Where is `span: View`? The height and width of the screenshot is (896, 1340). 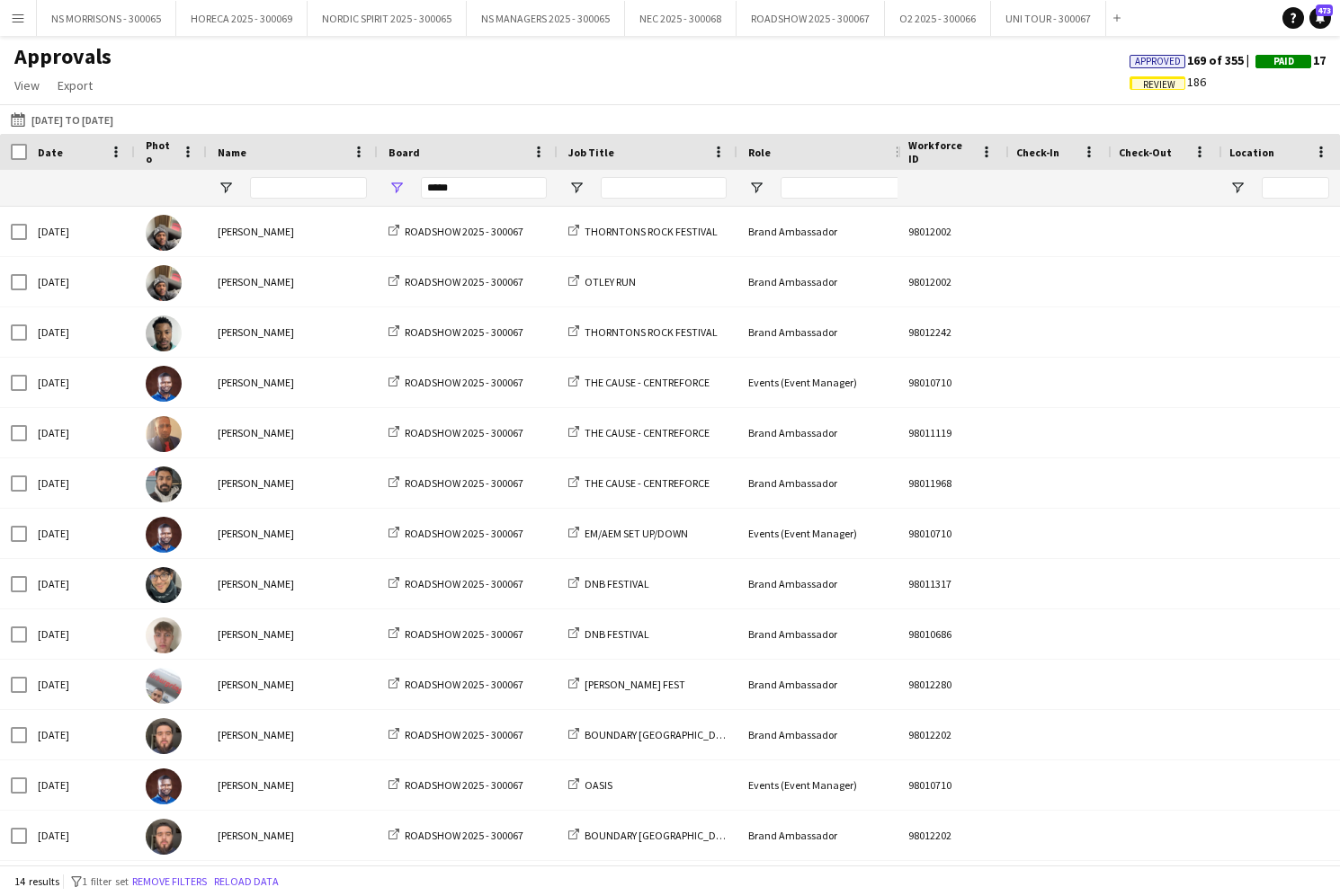 span: View is located at coordinates (27, 85).